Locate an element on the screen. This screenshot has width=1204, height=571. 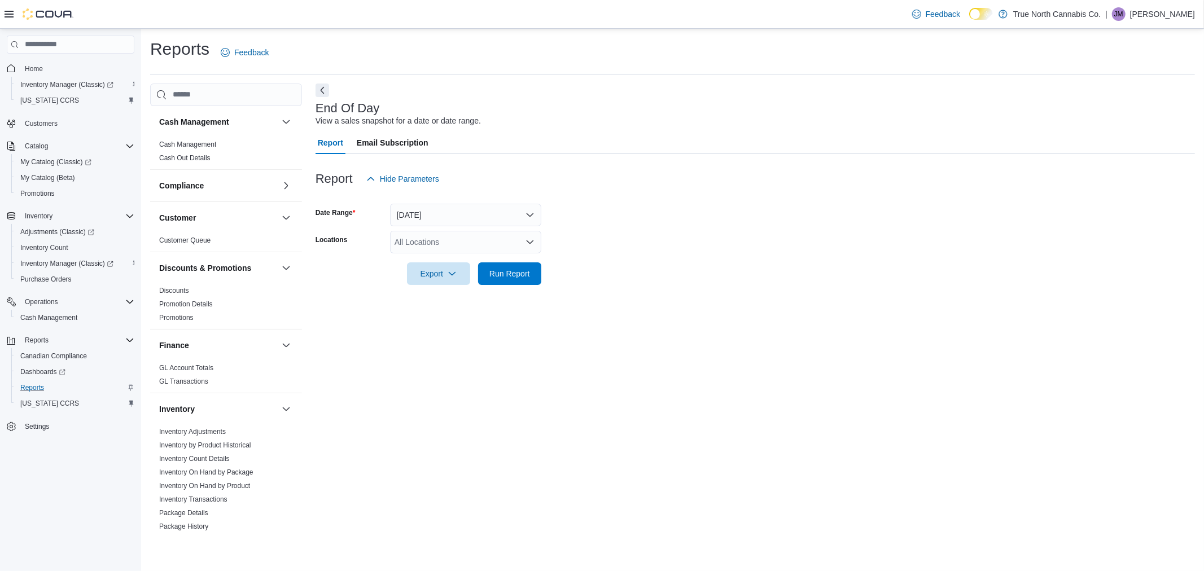
a: Inventory Count is located at coordinates (44, 248).